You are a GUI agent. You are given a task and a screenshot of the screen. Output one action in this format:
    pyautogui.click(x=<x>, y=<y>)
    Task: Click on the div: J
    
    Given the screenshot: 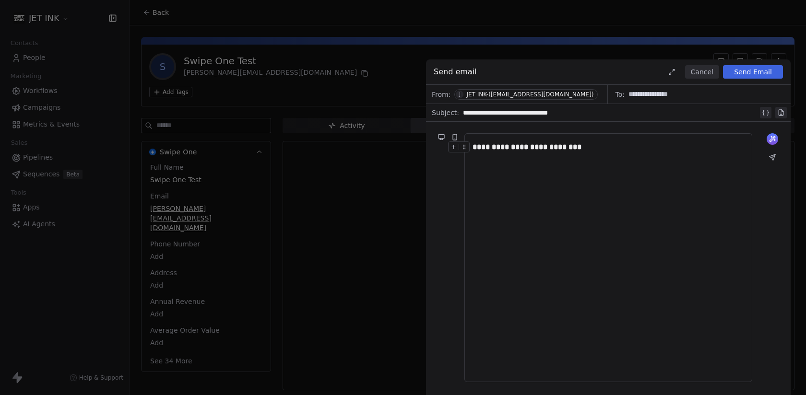 What is the action you would take?
    pyautogui.click(x=460, y=95)
    